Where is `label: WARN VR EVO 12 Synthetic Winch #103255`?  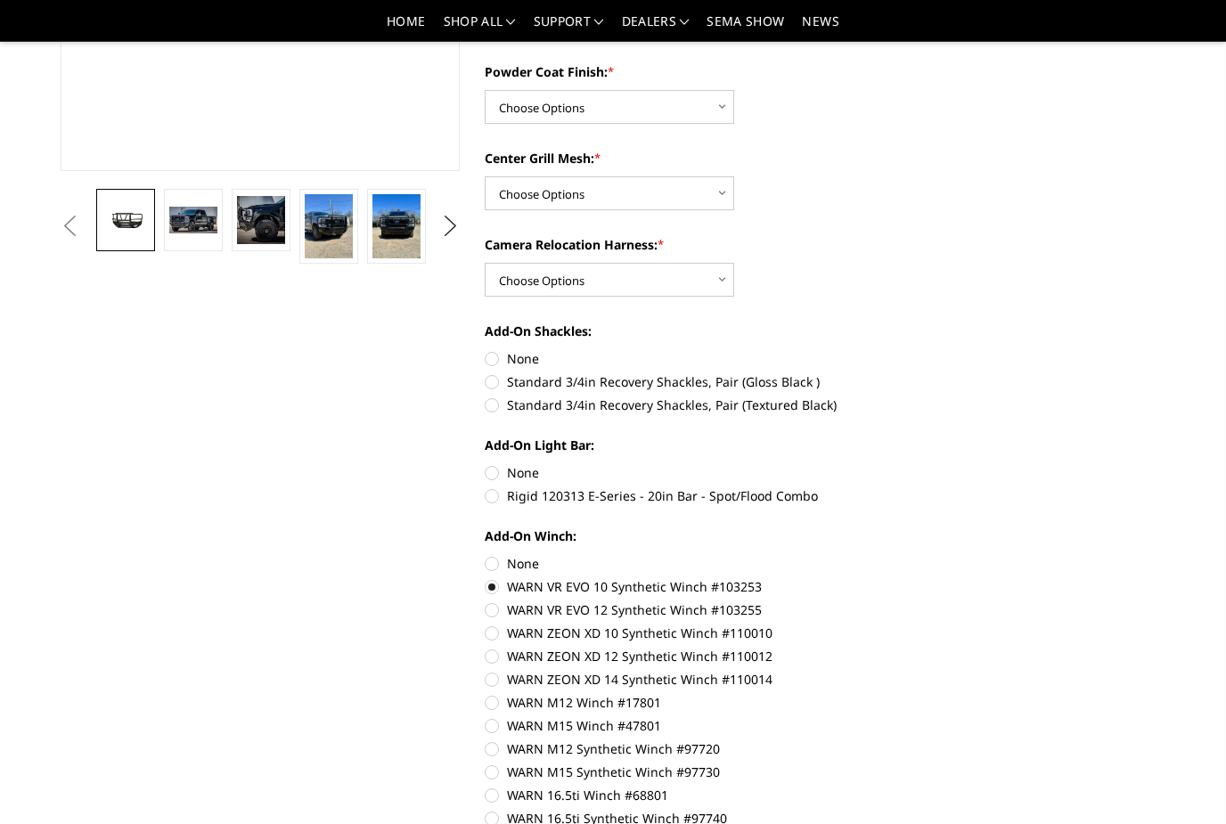 label: WARN VR EVO 12 Synthetic Winch #103255 is located at coordinates (684, 609).